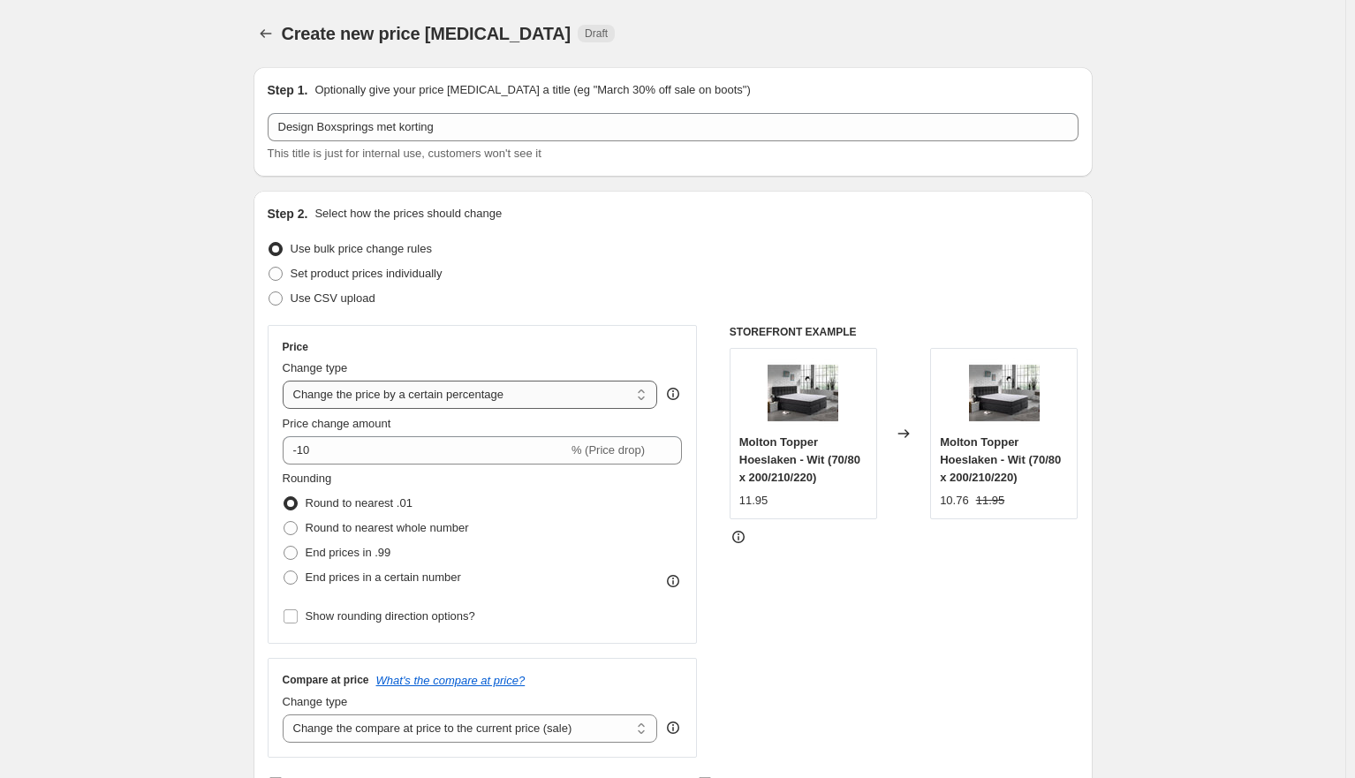  Describe the element at coordinates (361, 248) in the screenshot. I see `span: Use bulk price change rules` at that location.